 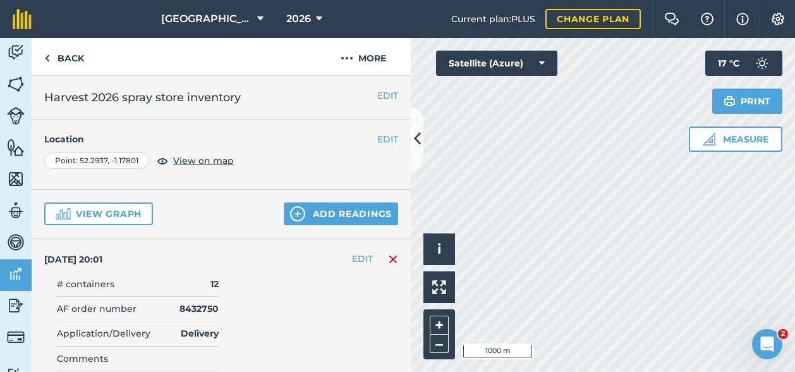 I want to click on span: View on map, so click(x=203, y=160).